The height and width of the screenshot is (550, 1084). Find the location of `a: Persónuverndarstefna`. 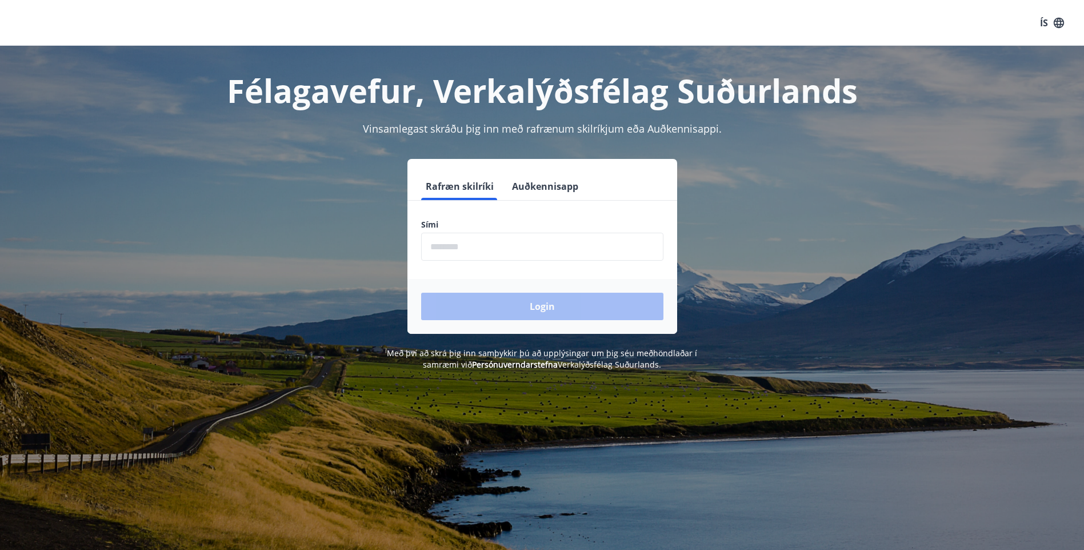

a: Persónuverndarstefna is located at coordinates (515, 364).